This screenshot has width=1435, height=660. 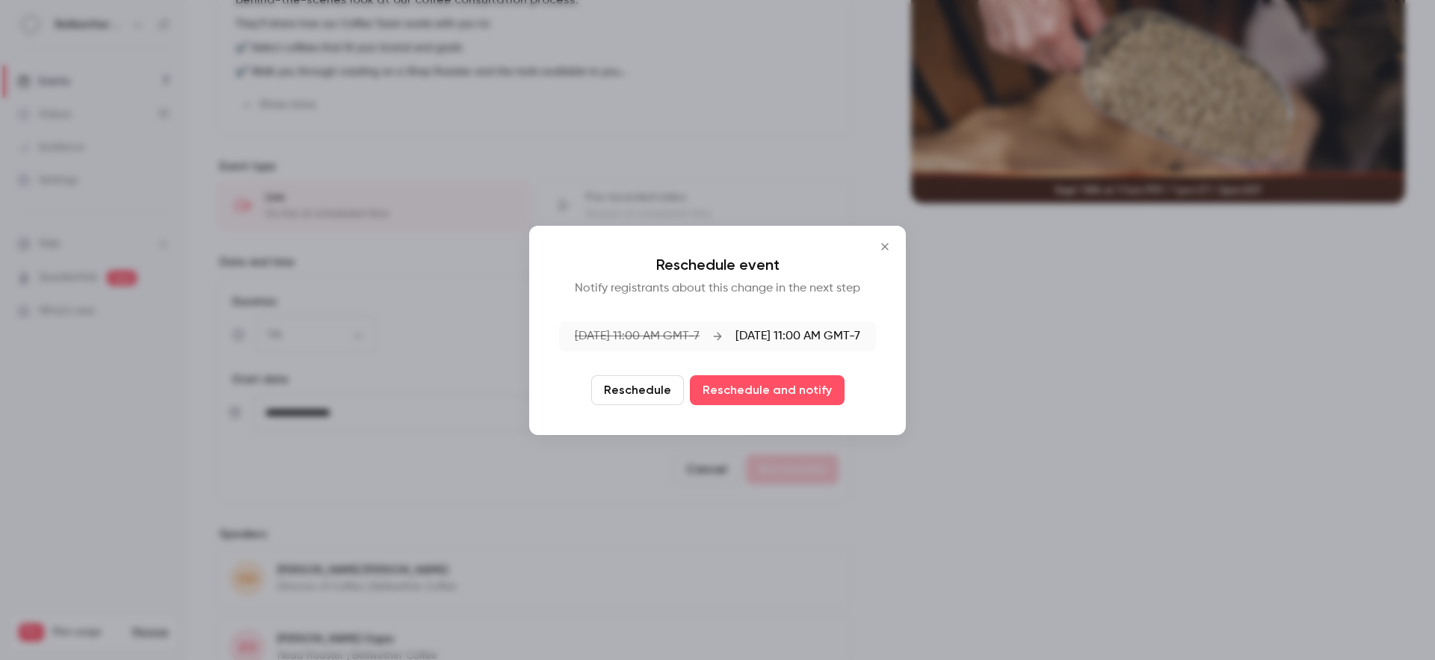 What do you see at coordinates (885, 247) in the screenshot?
I see `button: Close` at bounding box center [885, 247].